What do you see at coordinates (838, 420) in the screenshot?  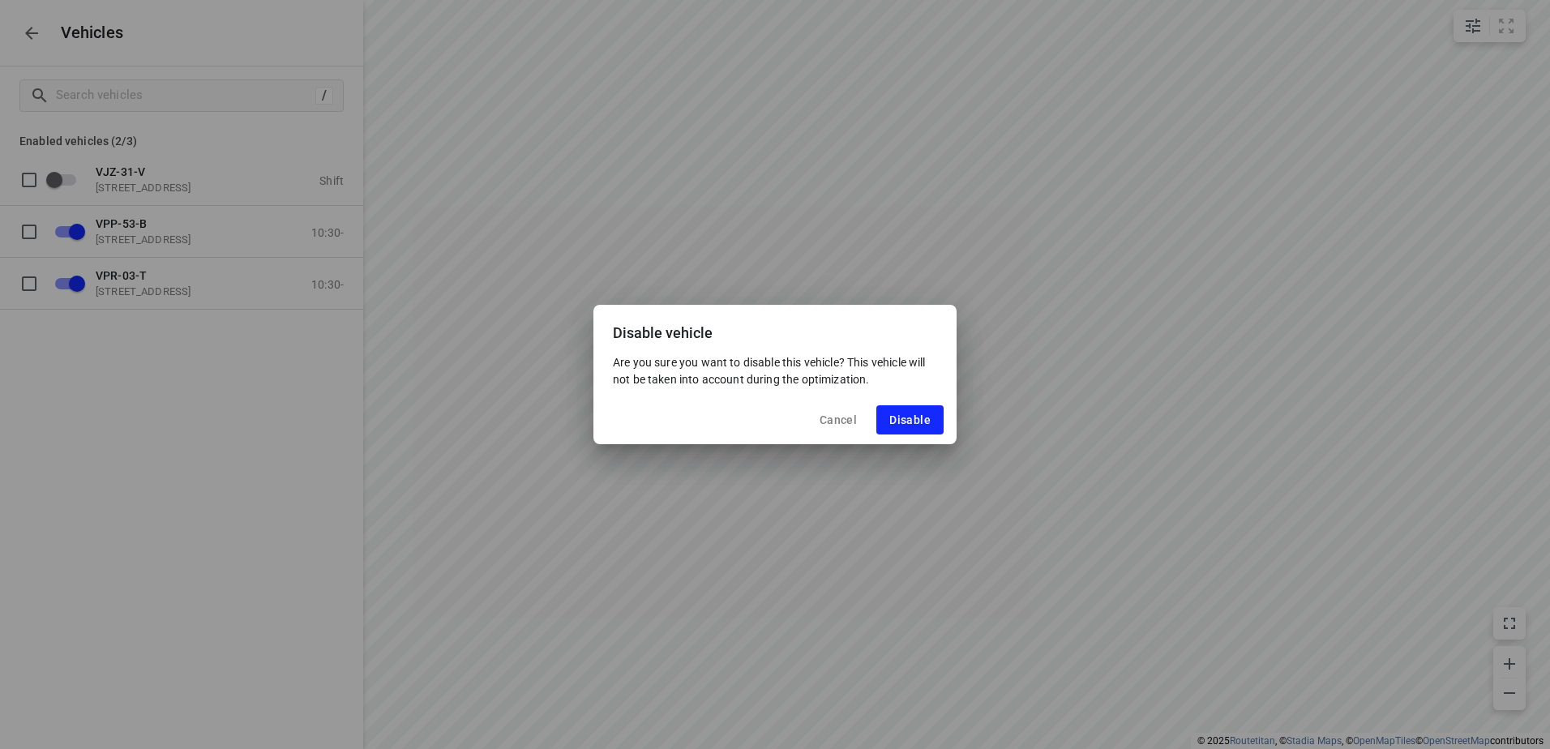 I see `span: Cancel` at bounding box center [838, 420].